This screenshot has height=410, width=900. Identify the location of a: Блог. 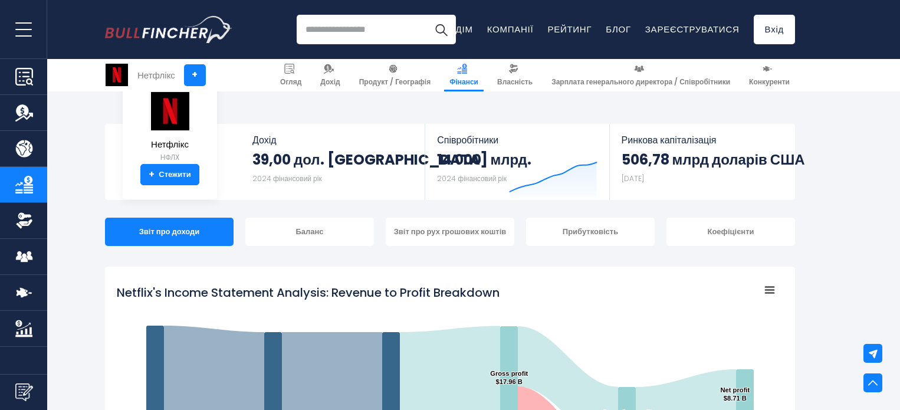
(618, 29).